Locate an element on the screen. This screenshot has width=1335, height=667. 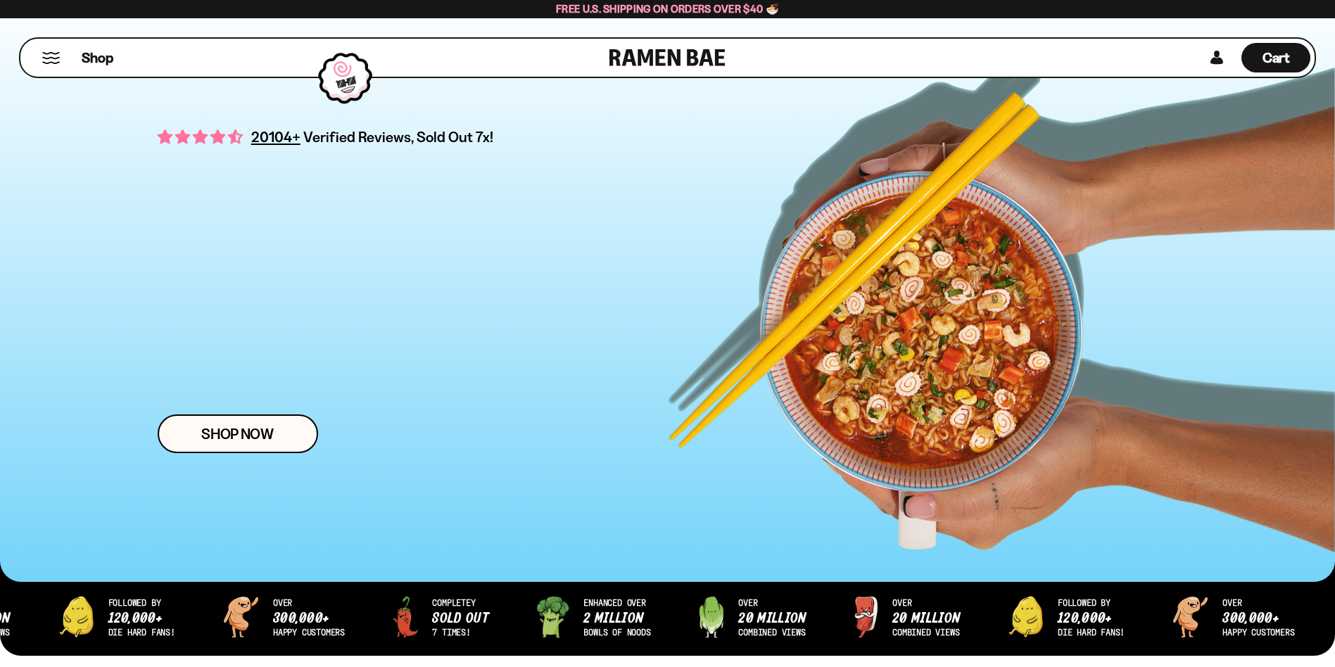
span: Free U.S. Shipping on Orders over $40 🍜 is located at coordinates (667, 8).